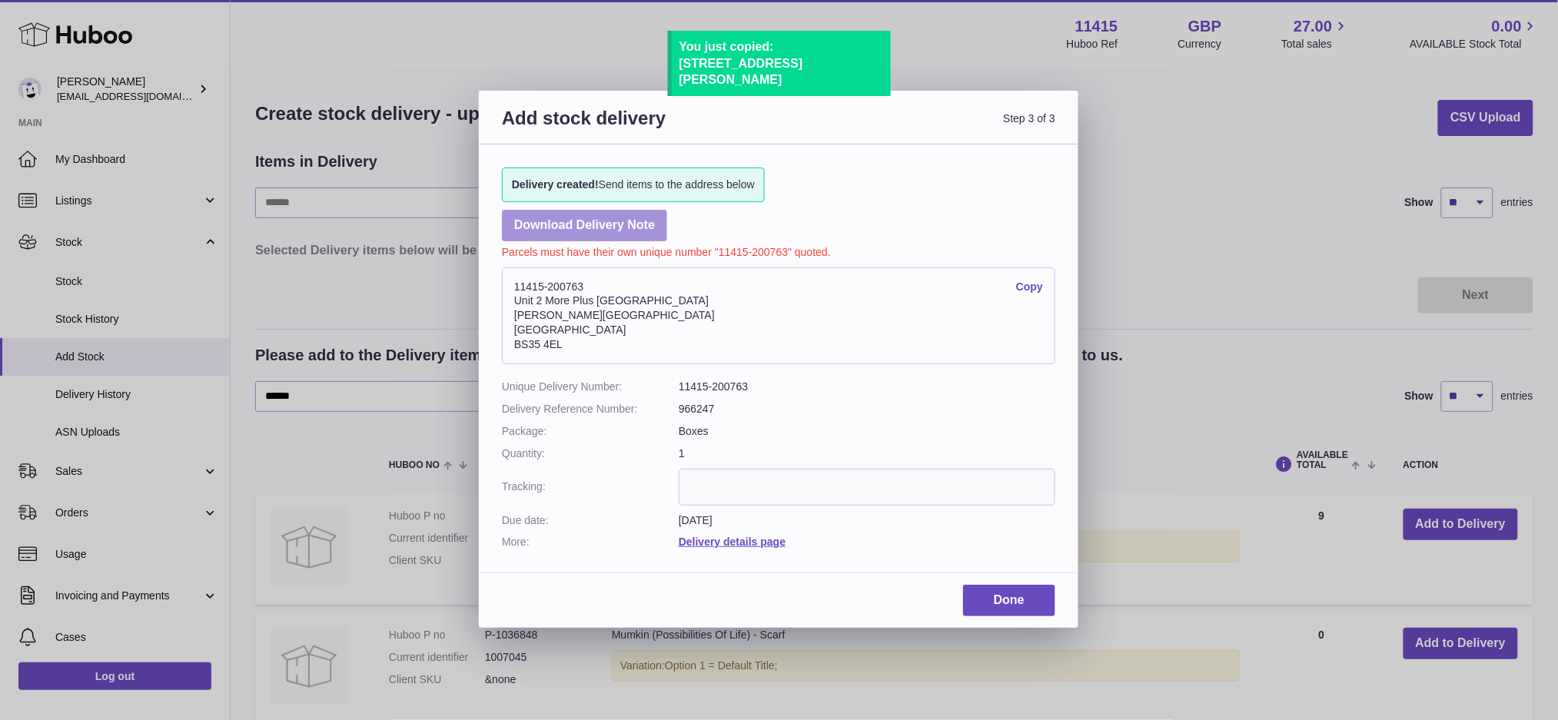 The height and width of the screenshot is (720, 1558). What do you see at coordinates (590, 387) in the screenshot?
I see `dt: Unique Delivery Number:` at bounding box center [590, 387].